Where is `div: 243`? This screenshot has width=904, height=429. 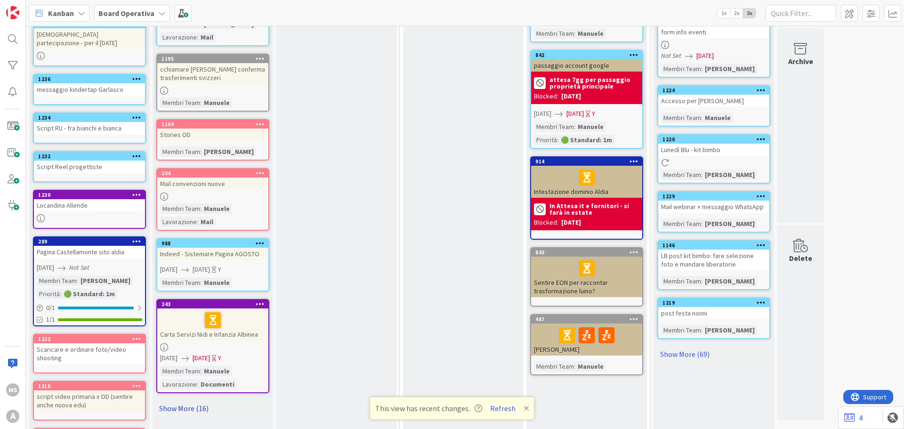 div: 243 is located at coordinates (213, 304).